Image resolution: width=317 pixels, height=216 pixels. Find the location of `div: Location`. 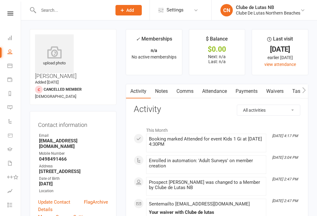

div: Location is located at coordinates (73, 191).